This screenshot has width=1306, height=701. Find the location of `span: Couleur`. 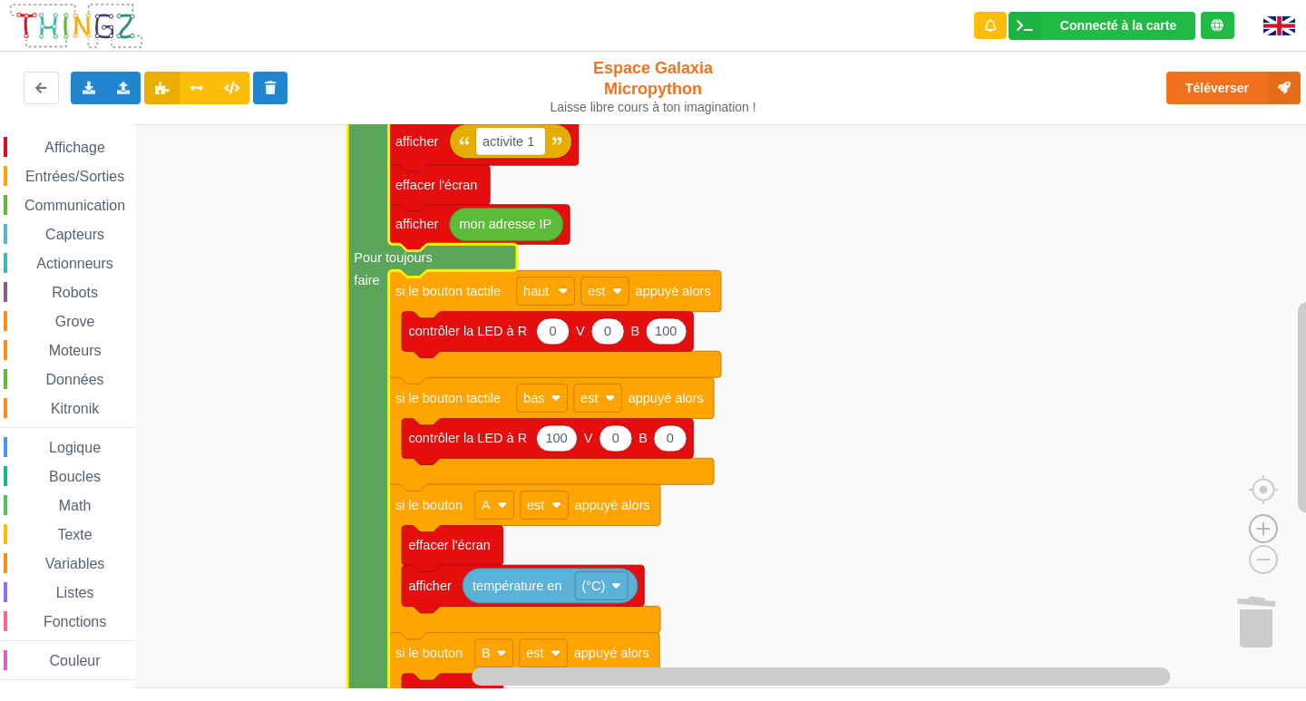

span: Couleur is located at coordinates (75, 660).